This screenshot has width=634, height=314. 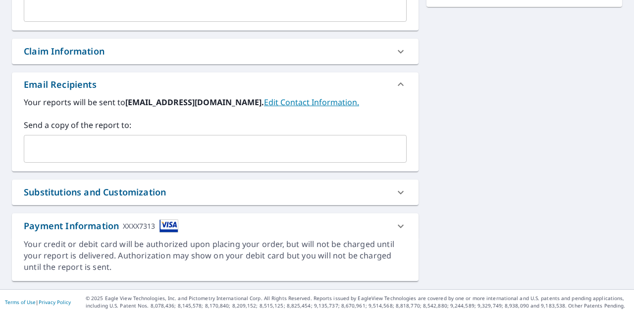 What do you see at coordinates (357, 302) in the screenshot?
I see `p: © 2025 Eagle View Technologies, Inc. and Pictometry International Corp. All Rights Reserved. Repo...` at bounding box center [357, 302].